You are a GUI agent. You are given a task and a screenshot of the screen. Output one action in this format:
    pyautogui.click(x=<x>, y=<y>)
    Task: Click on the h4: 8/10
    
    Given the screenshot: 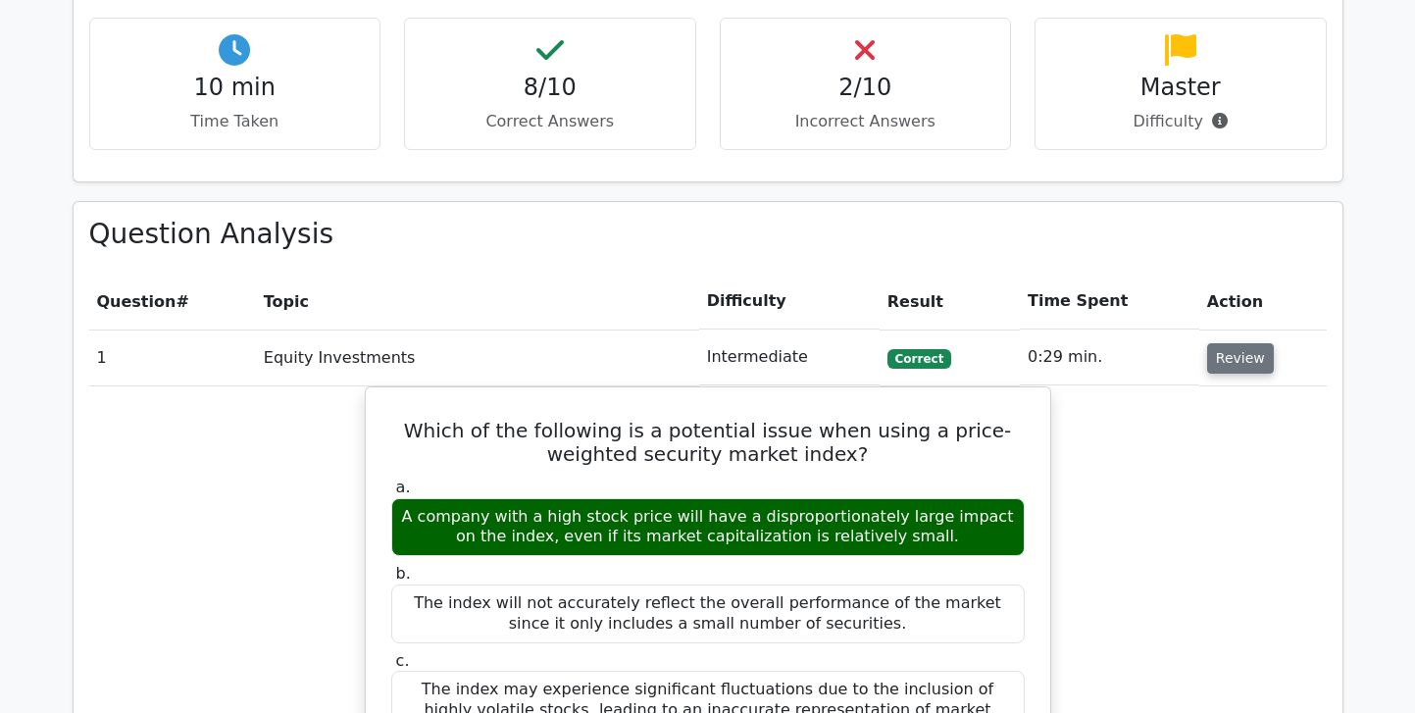 What is the action you would take?
    pyautogui.click(x=550, y=87)
    